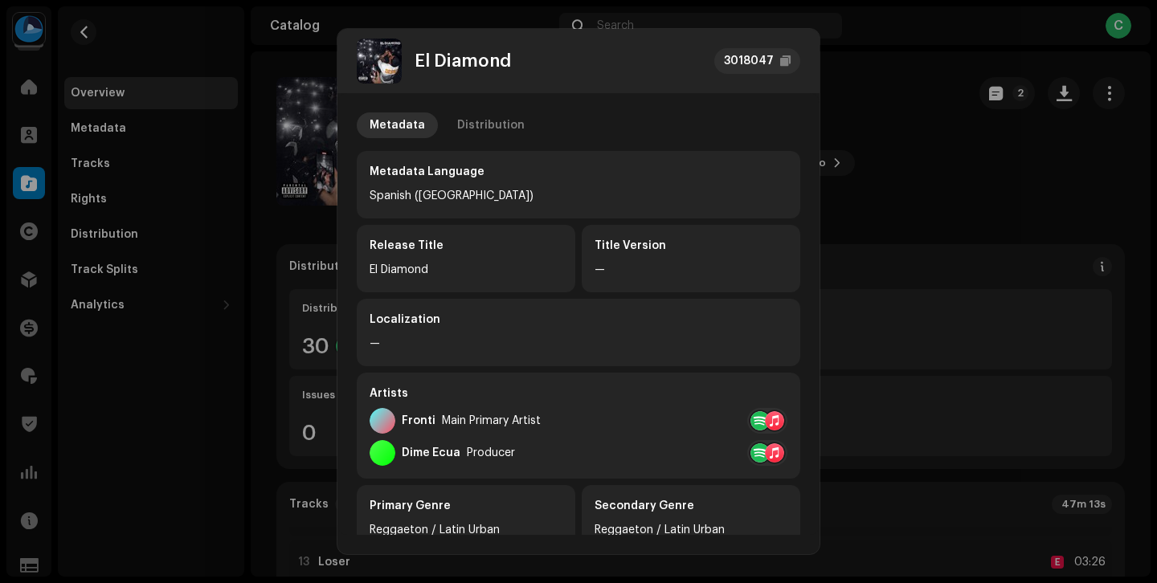 This screenshot has width=1157, height=583. Describe the element at coordinates (749, 61) in the screenshot. I see `div: 3018047` at that location.